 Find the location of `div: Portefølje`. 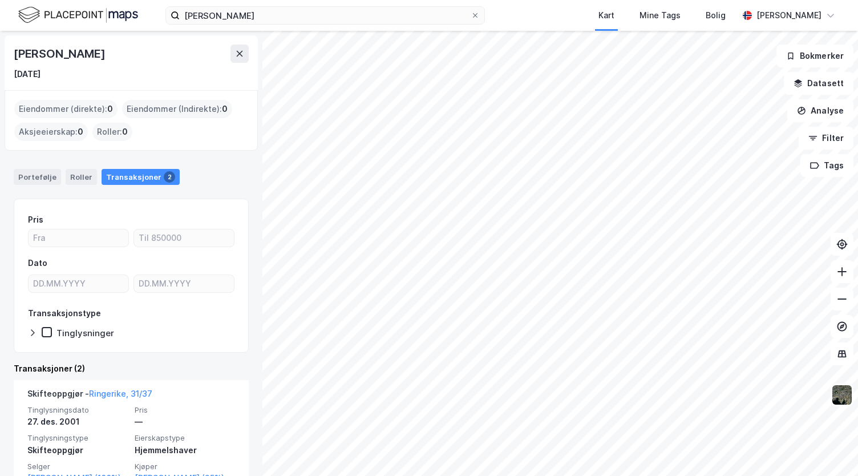

div: Portefølje is located at coordinates (37, 177).